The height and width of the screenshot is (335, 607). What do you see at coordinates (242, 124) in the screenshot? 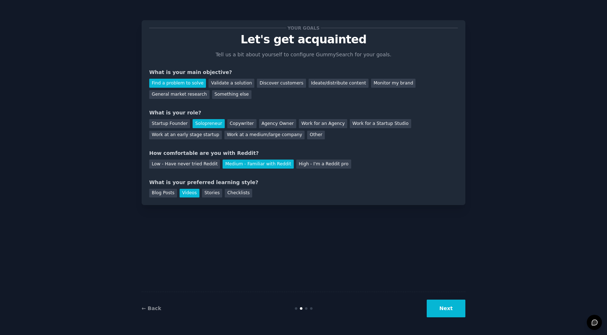
I see `div: Copywriter` at bounding box center [242, 124].